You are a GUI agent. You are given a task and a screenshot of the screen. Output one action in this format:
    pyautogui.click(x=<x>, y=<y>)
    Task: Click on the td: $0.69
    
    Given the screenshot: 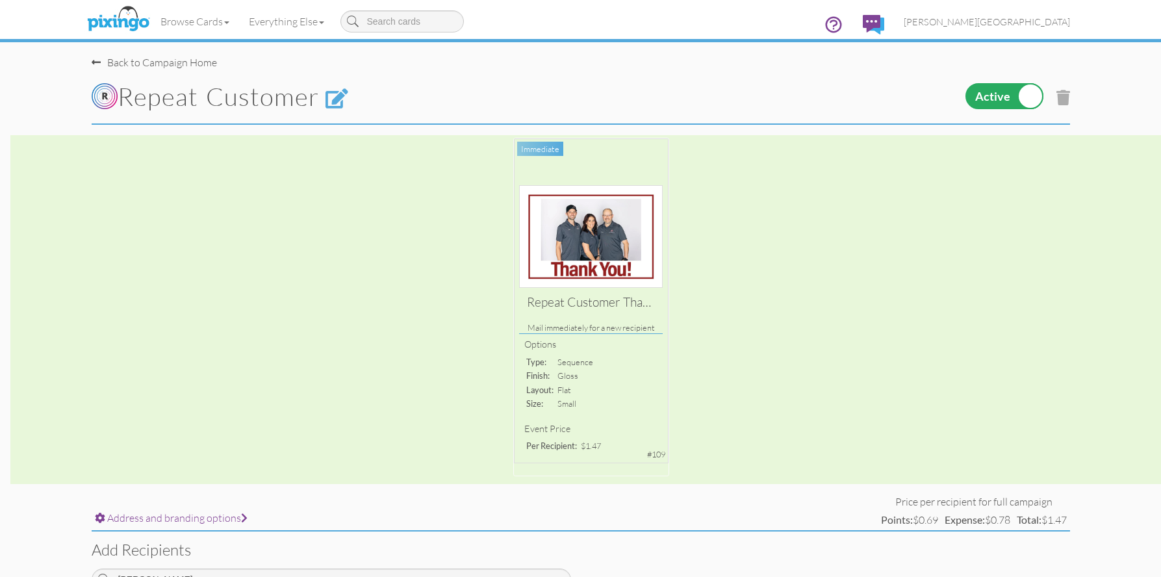 What is the action you would take?
    pyautogui.click(x=910, y=520)
    